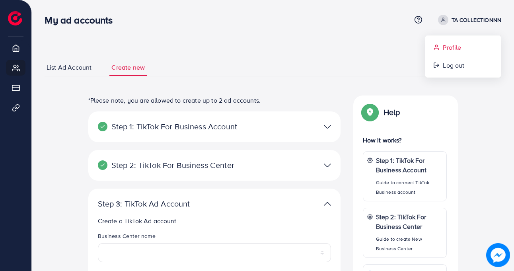  What do you see at coordinates (215, 238) in the screenshot?
I see `legend: Business Center name` at bounding box center [215, 238].